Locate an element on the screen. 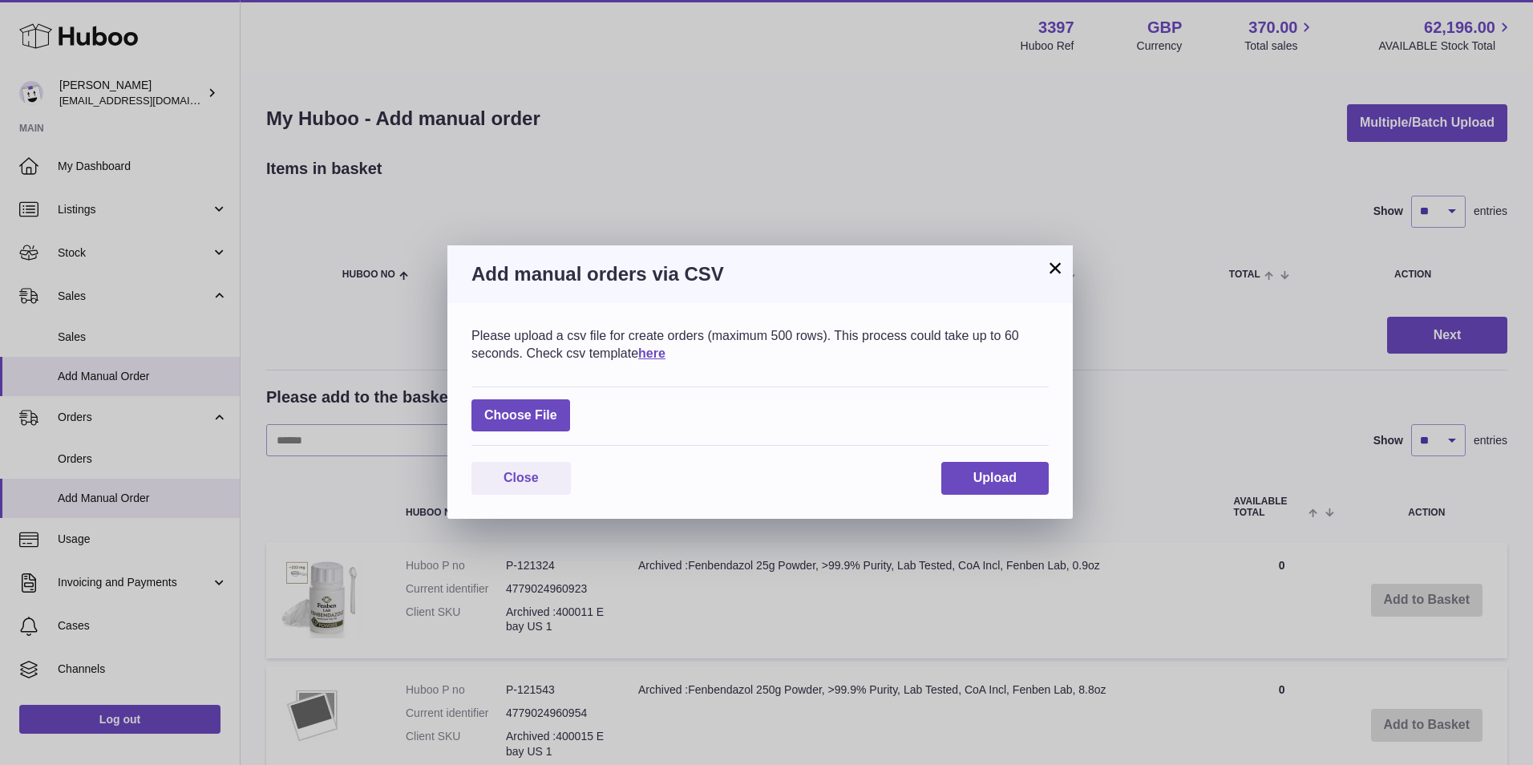 This screenshot has height=765, width=1533. span: Upload is located at coordinates (995, 477).